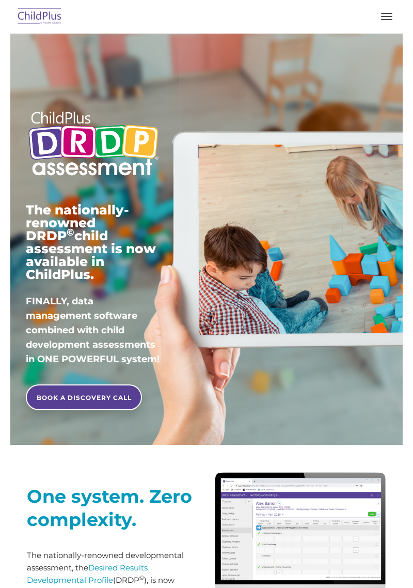 The height and width of the screenshot is (588, 413). I want to click on img: ChildPlus by Procare Solutions, so click(40, 17).